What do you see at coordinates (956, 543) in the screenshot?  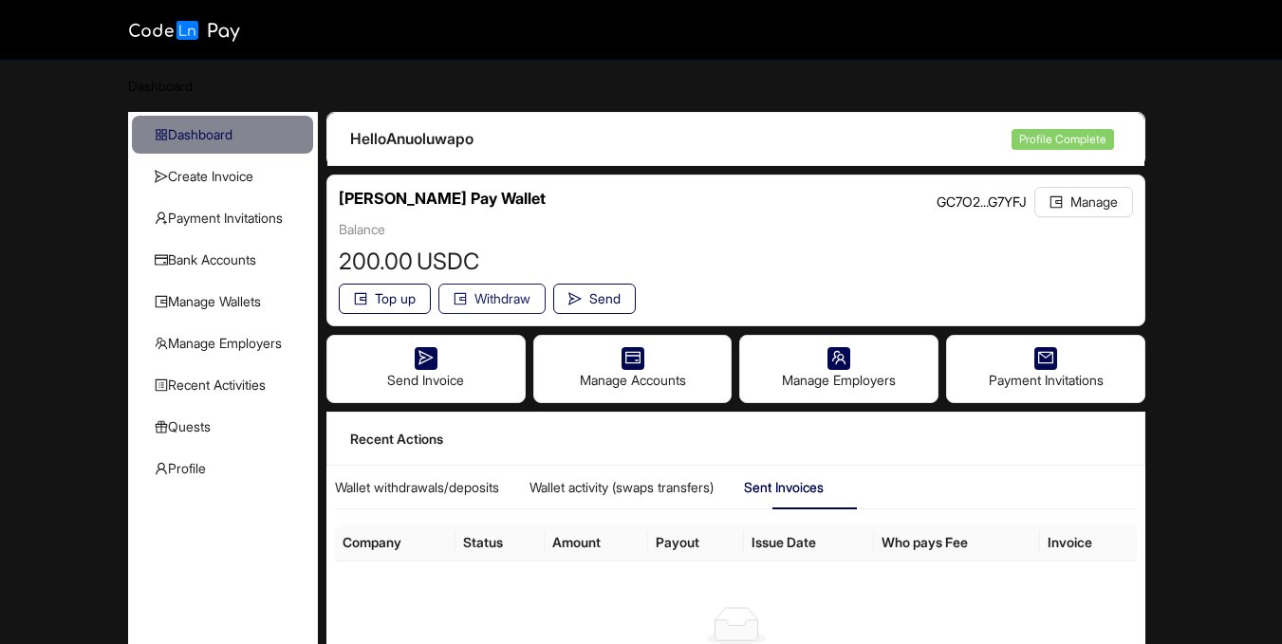 I see `th: Who pays Fee` at bounding box center [956, 543].